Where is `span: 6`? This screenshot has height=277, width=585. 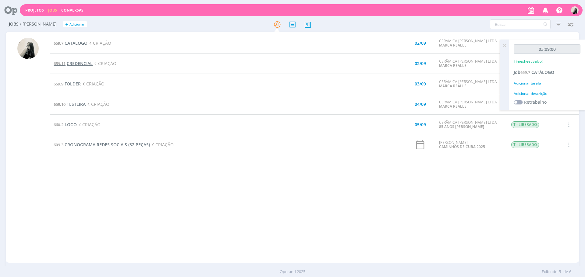
span: 6 is located at coordinates (570, 272).